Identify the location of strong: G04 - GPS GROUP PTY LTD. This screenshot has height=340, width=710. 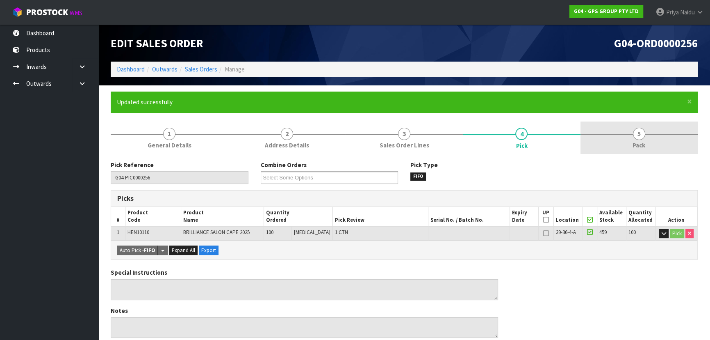
(607, 11).